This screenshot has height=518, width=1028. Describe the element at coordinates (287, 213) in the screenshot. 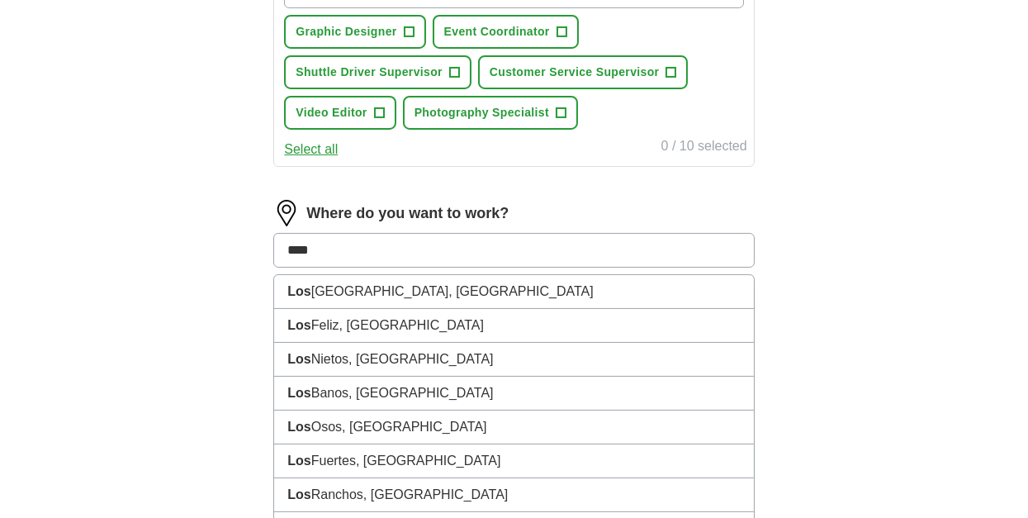

I see `img: location.png` at that location.